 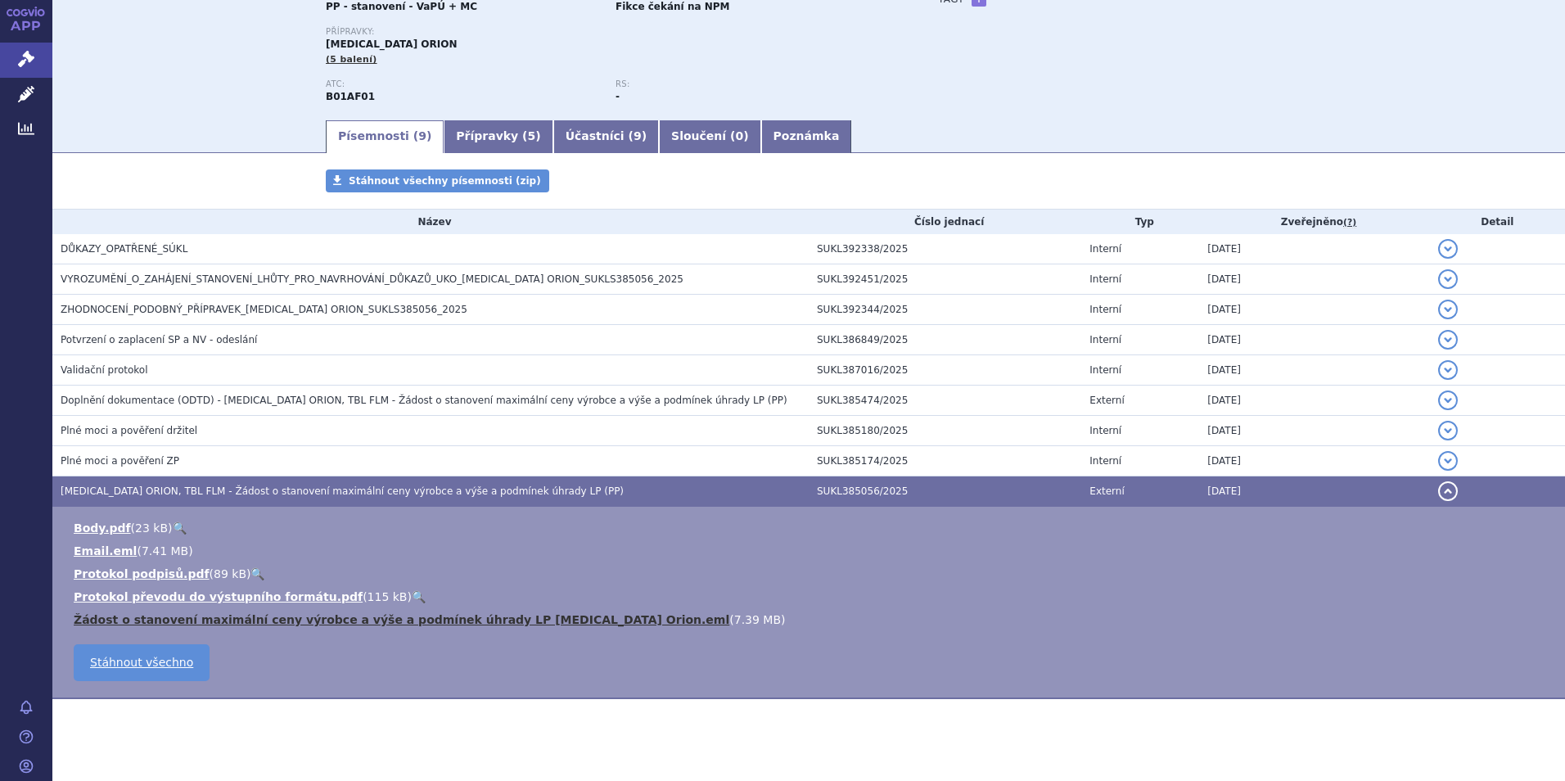 What do you see at coordinates (757, 620) in the screenshot?
I see `span: 7.39 MB` at bounding box center [757, 620].